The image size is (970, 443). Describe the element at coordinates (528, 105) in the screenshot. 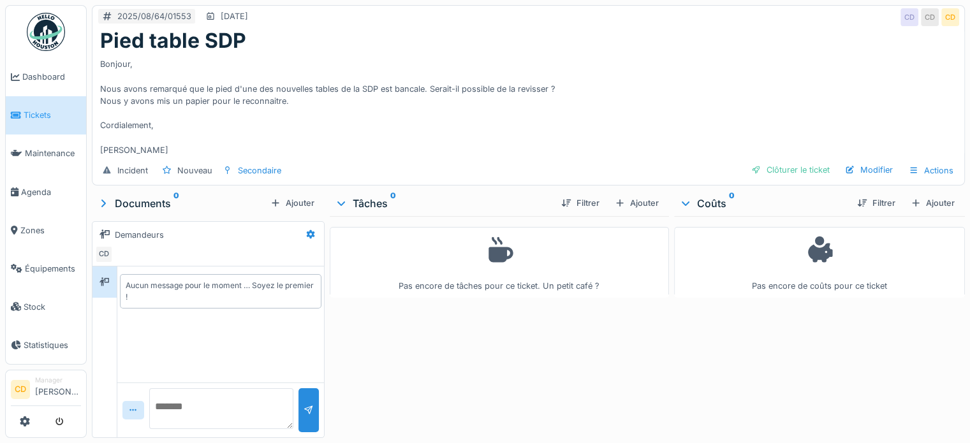

I see `div: Bonjour, Nous avons remarqué que le pied d'une des nouvelles tables de la SDP est bancale. Serait...` at that location.